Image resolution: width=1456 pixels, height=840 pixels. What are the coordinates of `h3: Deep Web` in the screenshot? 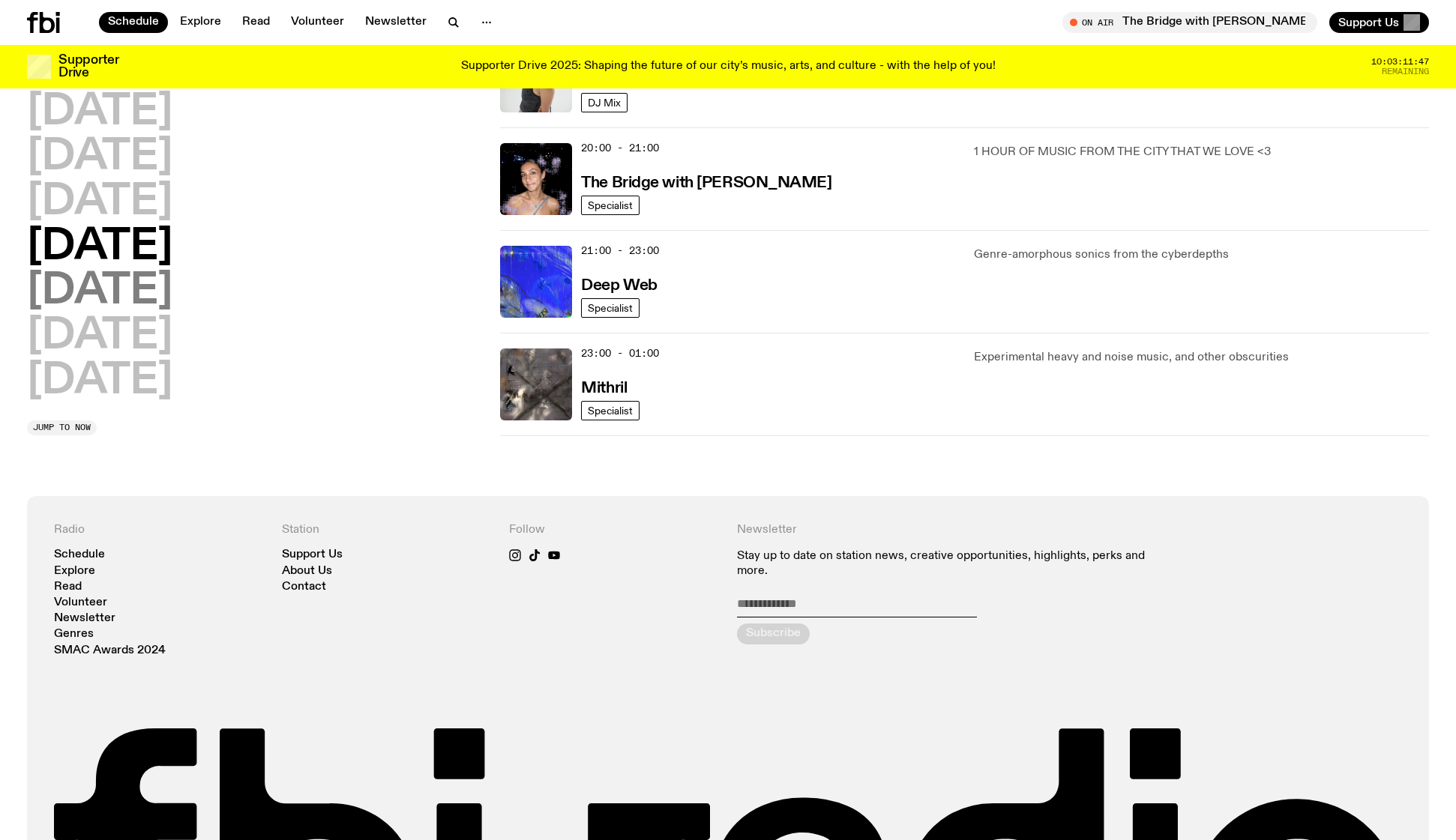 It's located at (619, 286).